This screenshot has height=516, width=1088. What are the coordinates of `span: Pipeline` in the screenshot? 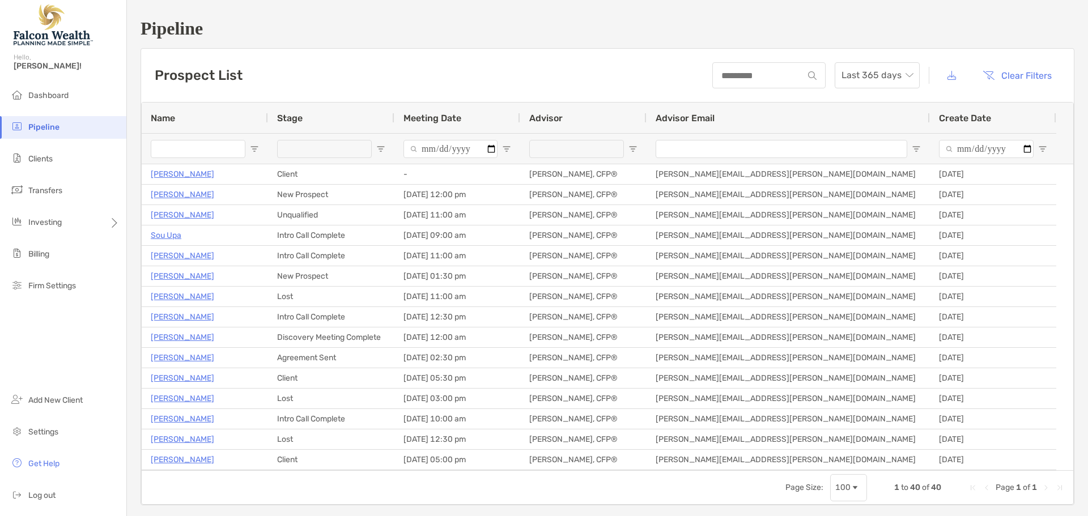 It's located at (44, 127).